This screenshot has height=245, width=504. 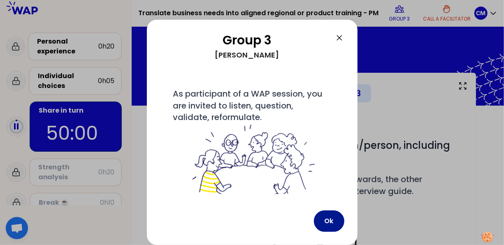 What do you see at coordinates (247, 40) in the screenshot?
I see `h2: Group 3` at bounding box center [247, 40].